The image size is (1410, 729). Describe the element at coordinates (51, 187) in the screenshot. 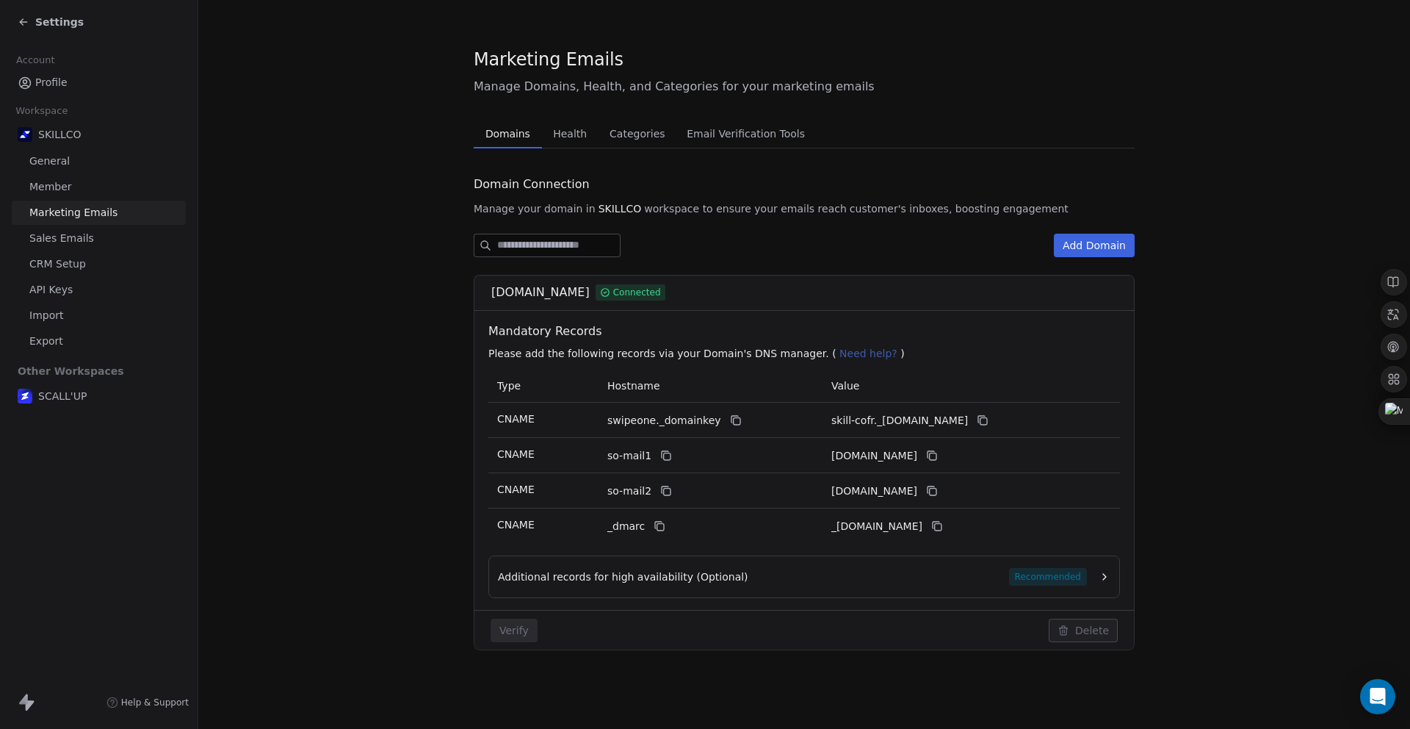

I see `span: Member` at that location.